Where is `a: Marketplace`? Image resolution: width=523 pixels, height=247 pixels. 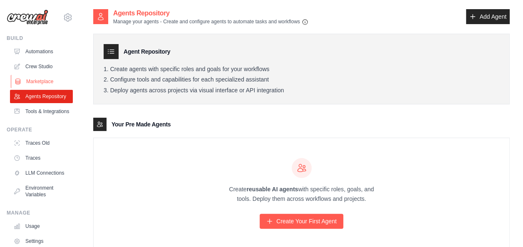 a: Marketplace is located at coordinates (42, 82).